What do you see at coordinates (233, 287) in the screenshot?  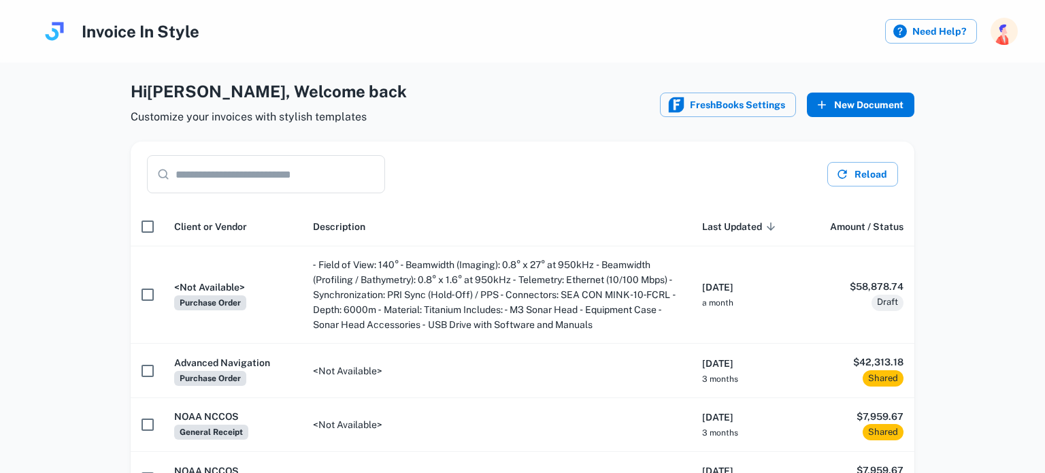 I see `h6: <Not Available>` at bounding box center [233, 287].